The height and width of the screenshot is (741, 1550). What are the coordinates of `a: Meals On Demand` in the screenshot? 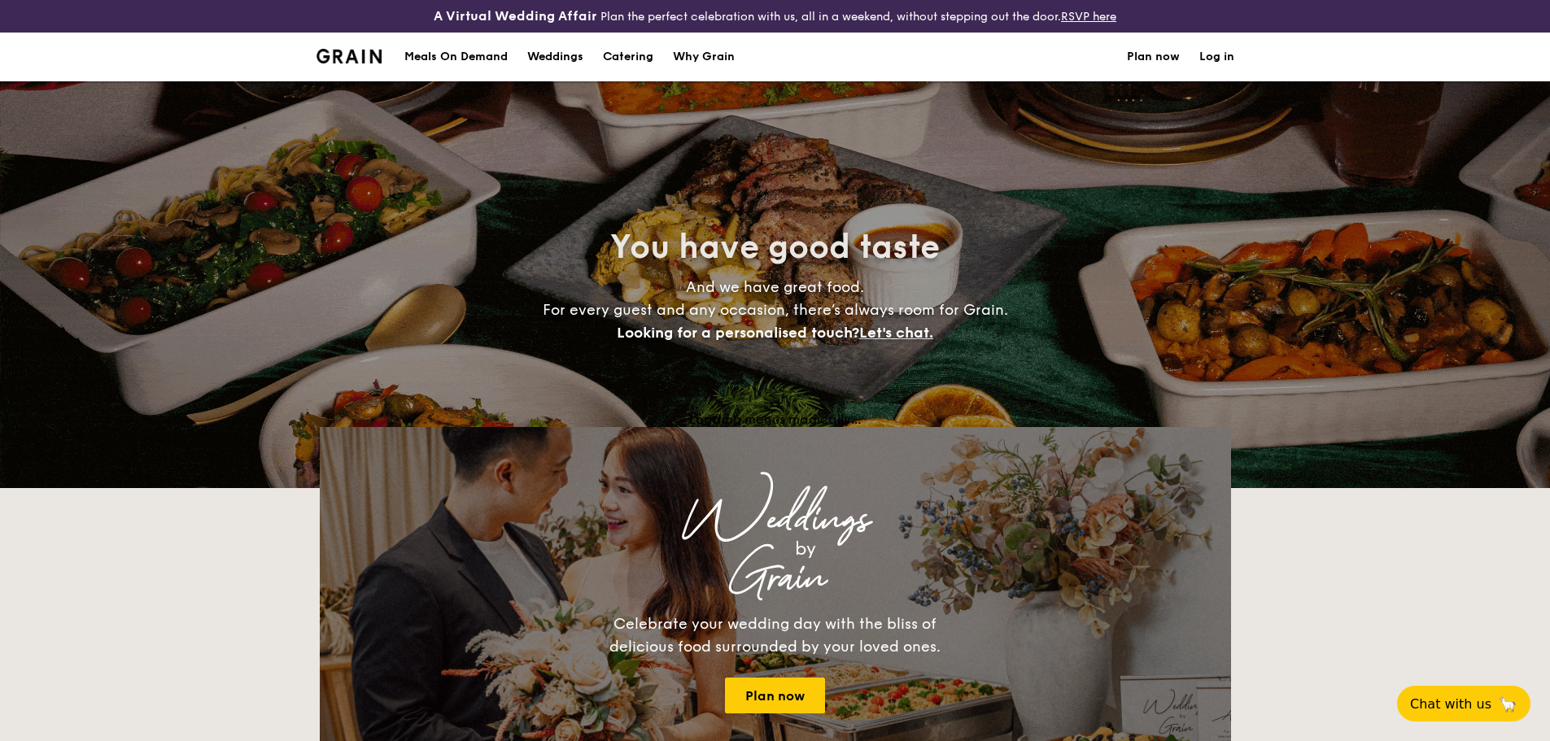 It's located at (456, 57).